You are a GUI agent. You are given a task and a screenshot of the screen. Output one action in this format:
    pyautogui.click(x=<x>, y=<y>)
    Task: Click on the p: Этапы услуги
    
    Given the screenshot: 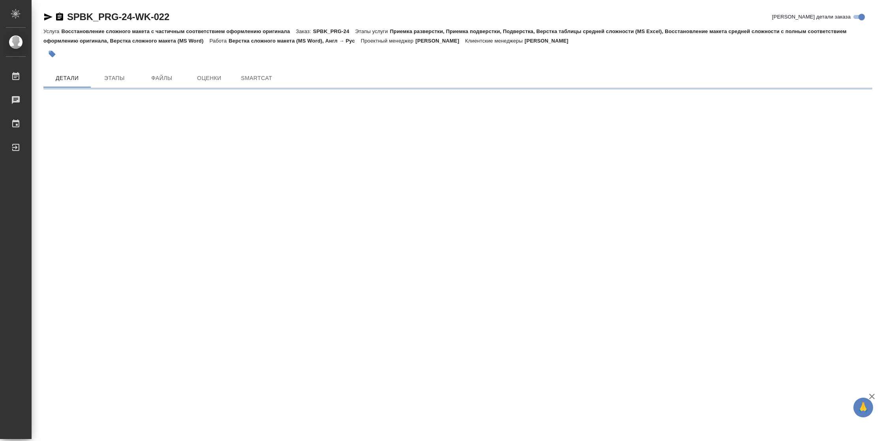 What is the action you would take?
    pyautogui.click(x=372, y=31)
    